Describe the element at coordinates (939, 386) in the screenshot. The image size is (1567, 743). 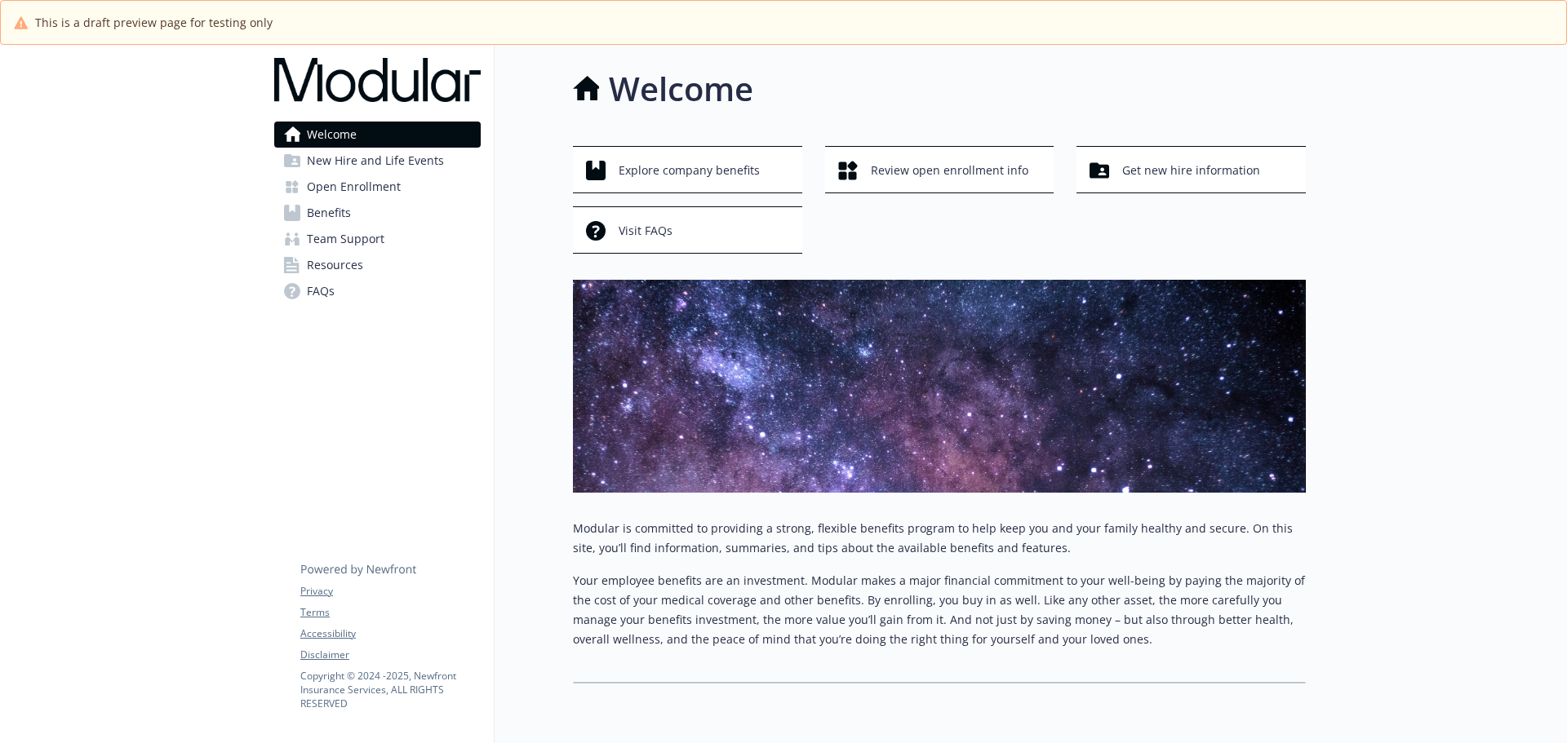
I see `img: overview page banner` at that location.